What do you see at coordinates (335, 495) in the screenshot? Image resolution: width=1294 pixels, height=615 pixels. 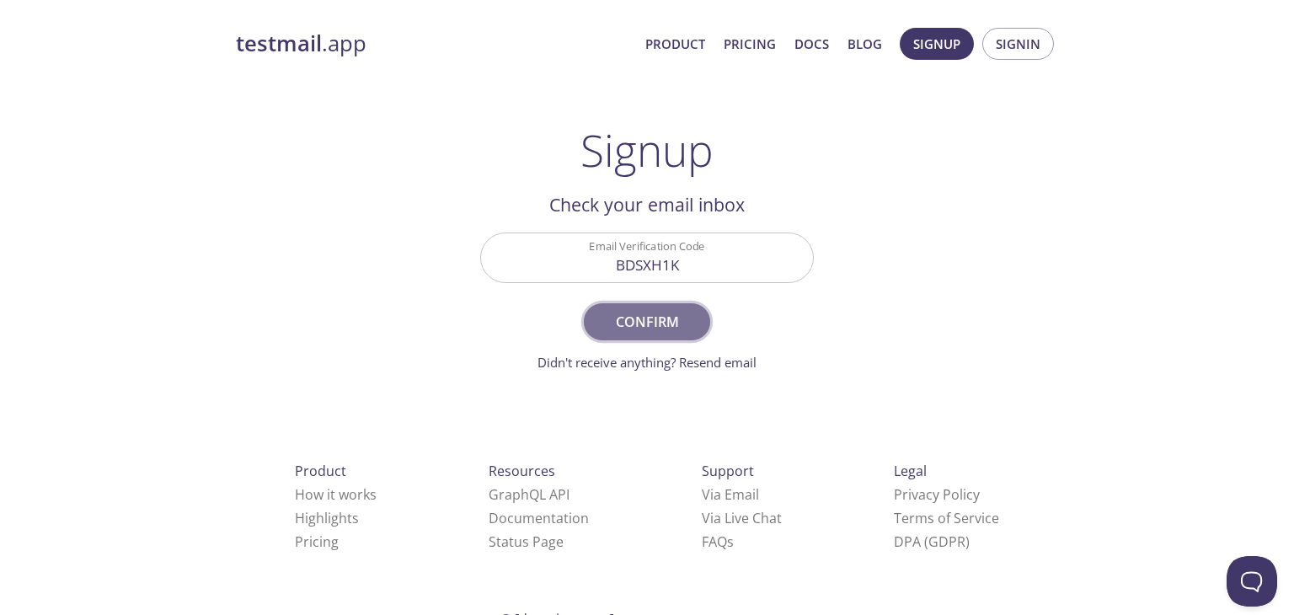 I see `a: How it works` at bounding box center [335, 495].